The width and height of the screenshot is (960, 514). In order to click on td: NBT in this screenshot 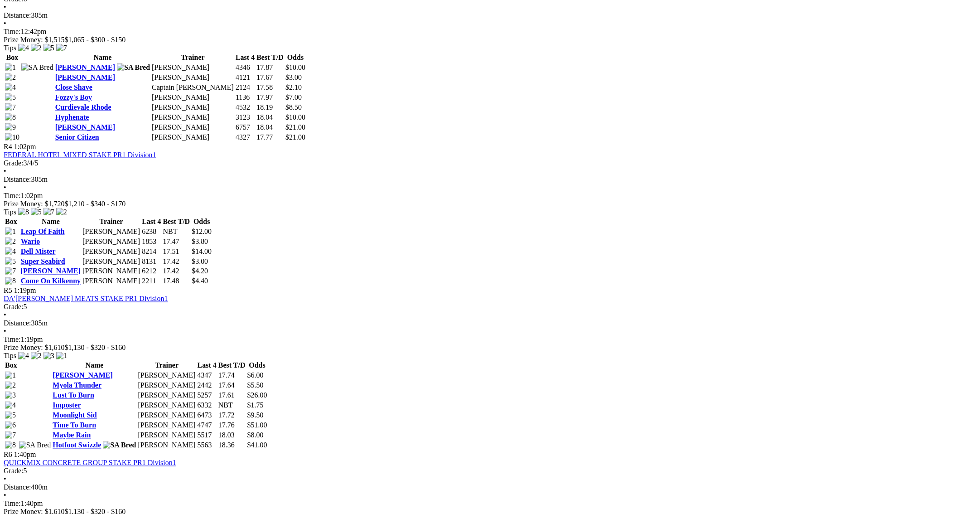, I will do `click(232, 405)`.